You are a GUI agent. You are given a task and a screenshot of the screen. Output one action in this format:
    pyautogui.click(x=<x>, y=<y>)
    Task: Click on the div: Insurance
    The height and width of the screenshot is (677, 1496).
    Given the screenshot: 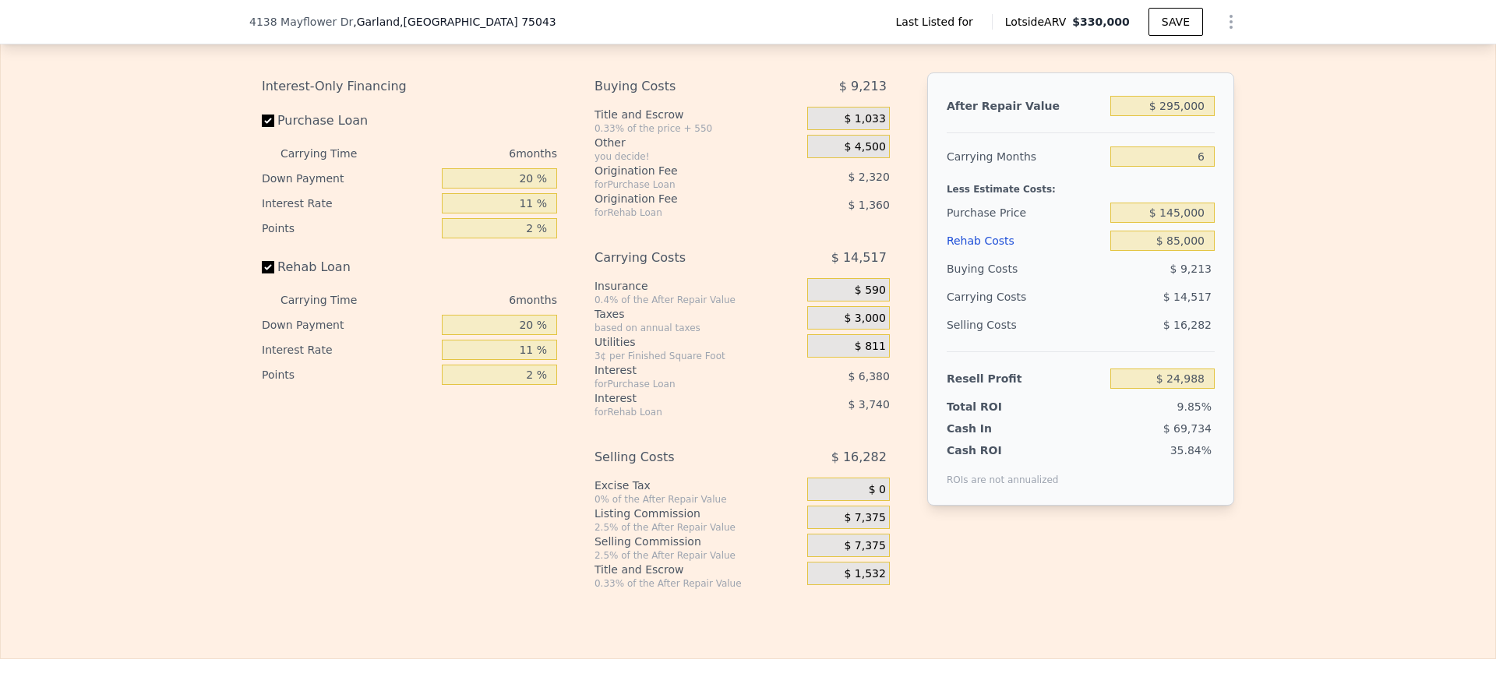 What is the action you would take?
    pyautogui.click(x=697, y=286)
    